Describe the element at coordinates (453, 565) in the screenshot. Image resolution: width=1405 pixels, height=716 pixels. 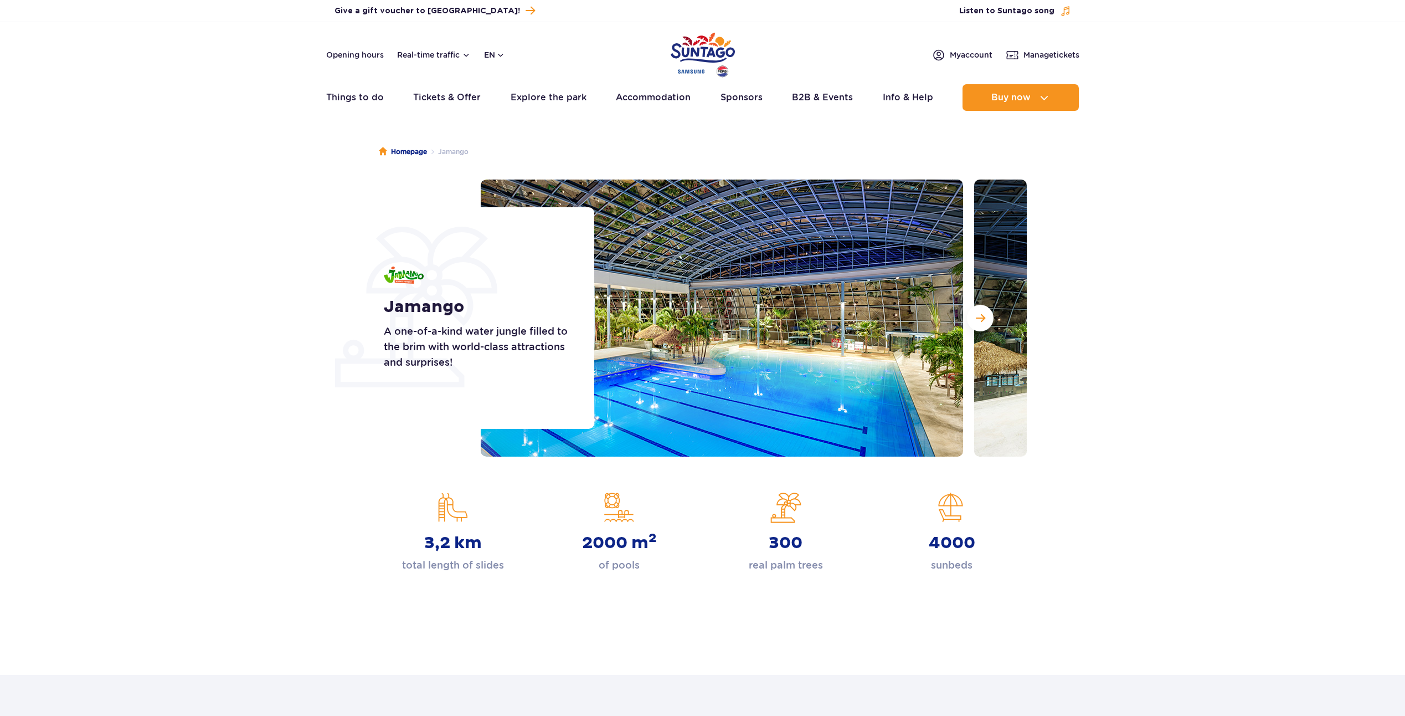
I see `p: total length of slides` at that location.